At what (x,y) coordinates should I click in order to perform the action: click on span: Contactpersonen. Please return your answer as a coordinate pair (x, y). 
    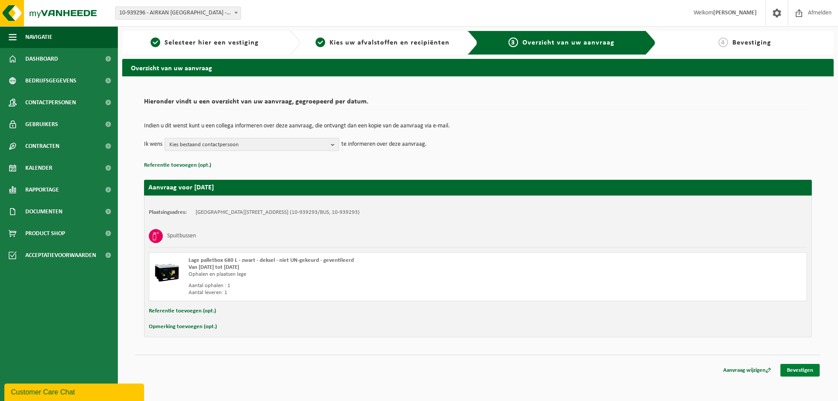
    Looking at the image, I should click on (51, 103).